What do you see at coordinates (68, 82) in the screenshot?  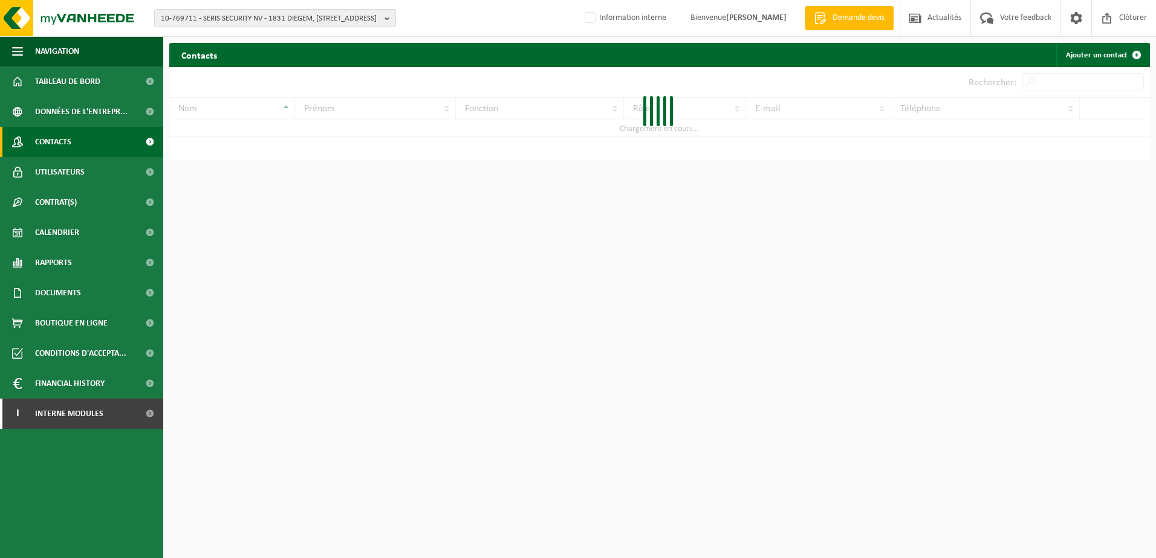 I see `span: Tableau de bord` at bounding box center [68, 82].